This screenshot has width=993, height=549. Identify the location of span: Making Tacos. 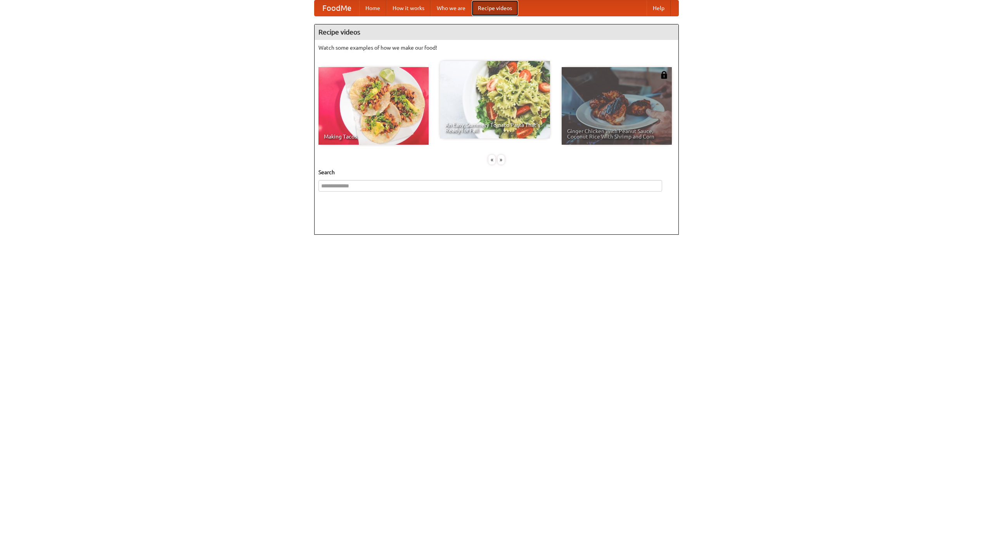
(373, 136).